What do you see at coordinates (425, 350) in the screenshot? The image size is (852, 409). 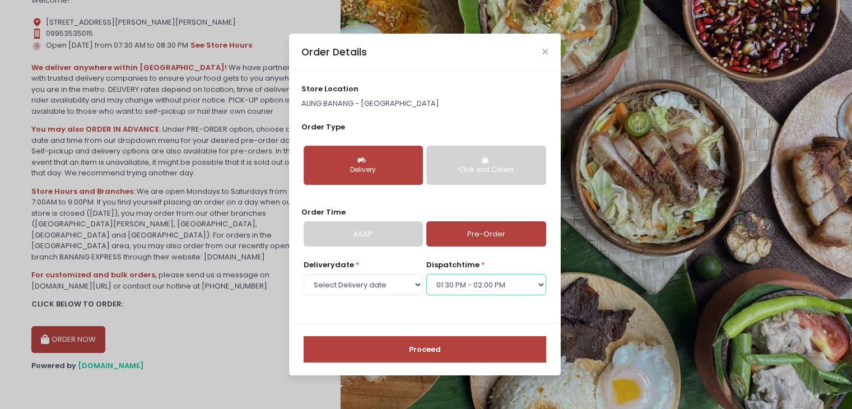 I see `button: Proceed` at bounding box center [425, 350].